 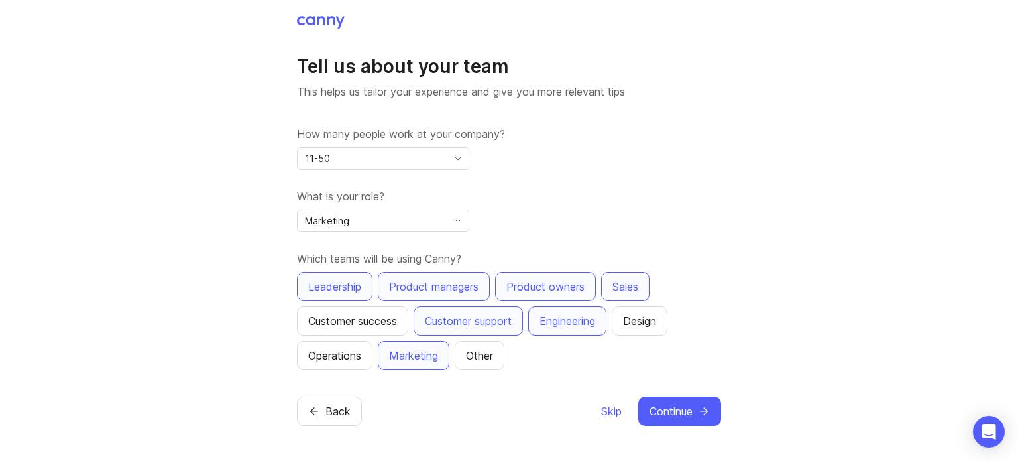 I want to click on div: Engineering, so click(x=567, y=321).